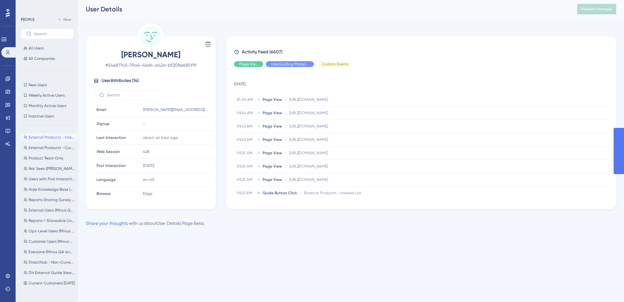 This screenshot has height=302, width=624. Describe the element at coordinates (145, 223) in the screenshot. I see `div: with us about User Details Page Beta .` at that location.